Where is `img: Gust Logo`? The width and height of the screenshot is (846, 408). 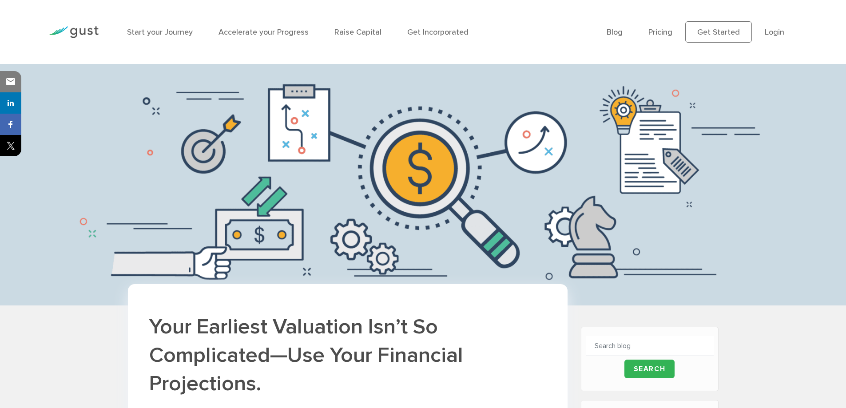 img: Gust Logo is located at coordinates (74, 32).